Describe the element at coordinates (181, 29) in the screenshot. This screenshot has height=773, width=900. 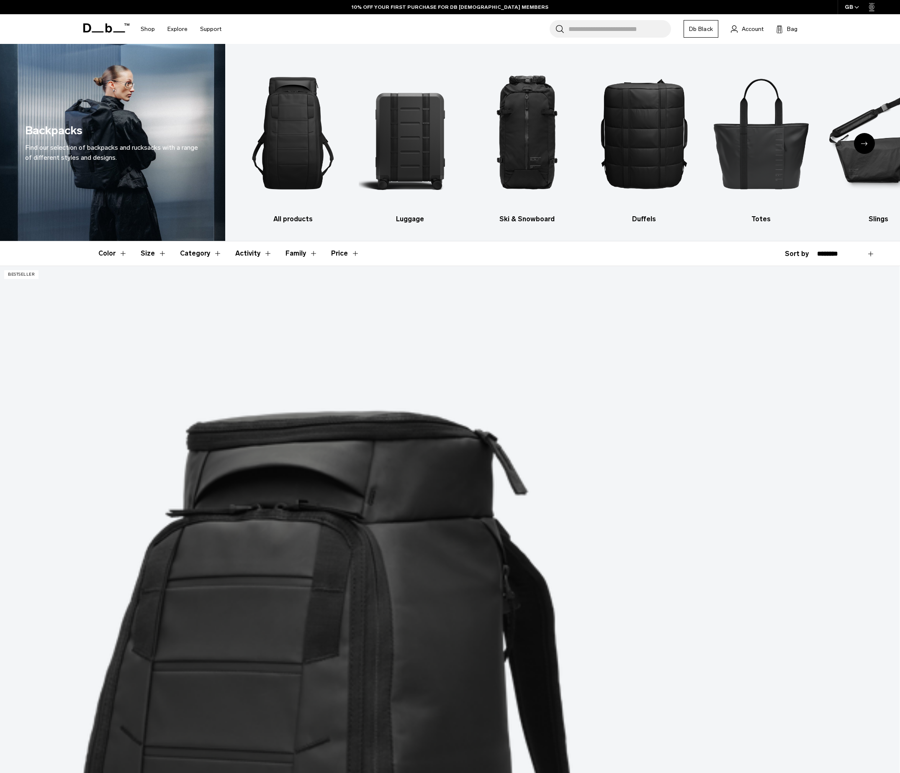
I see `nav: Main Navigation` at that location.